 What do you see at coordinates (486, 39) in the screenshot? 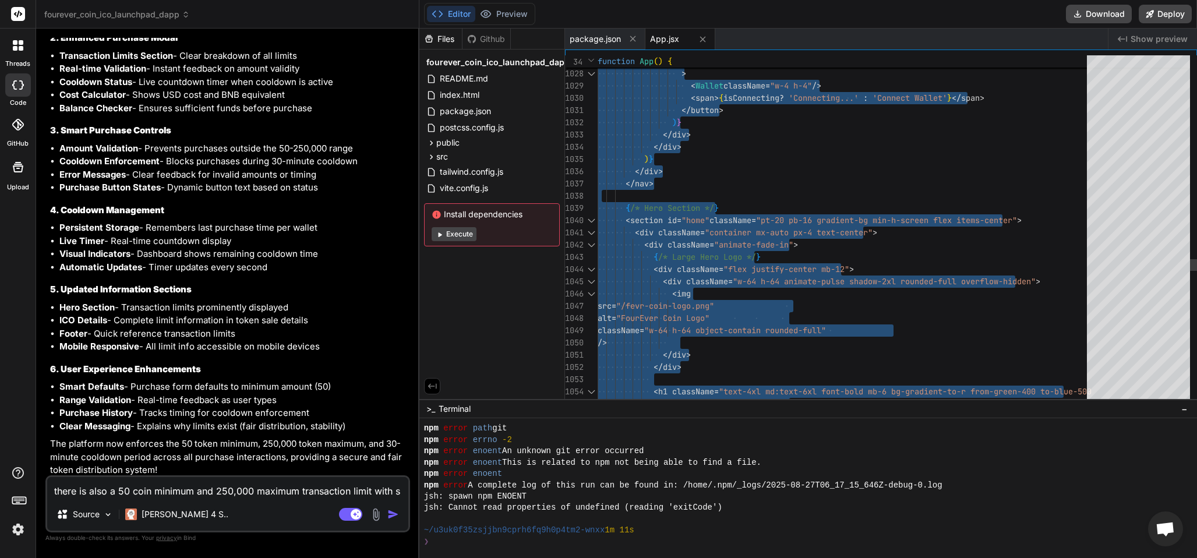
I see `div: Github` at bounding box center [486, 39].